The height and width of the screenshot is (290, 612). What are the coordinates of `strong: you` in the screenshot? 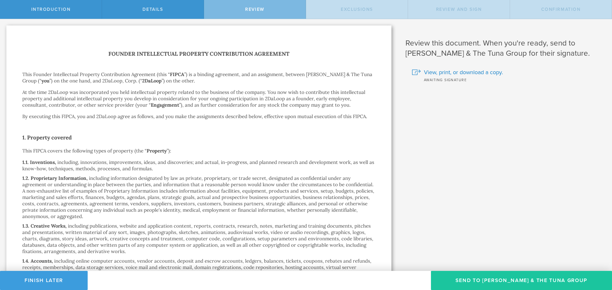 It's located at (45, 81).